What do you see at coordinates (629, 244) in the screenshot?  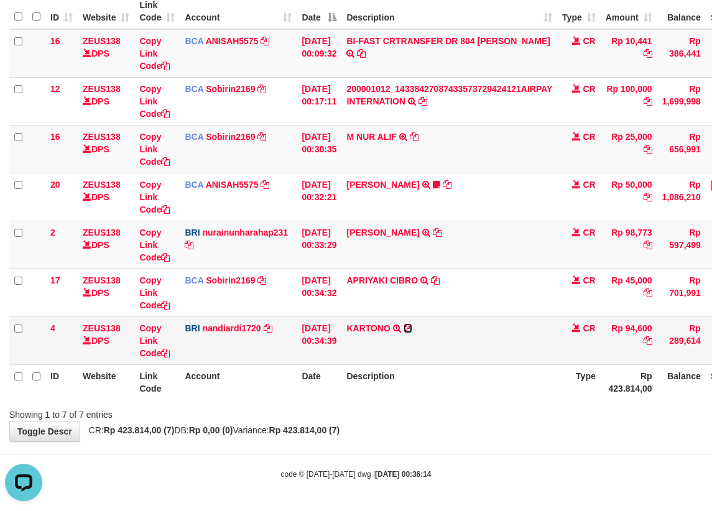 I see `td: Rp 98,773` at bounding box center [629, 244].